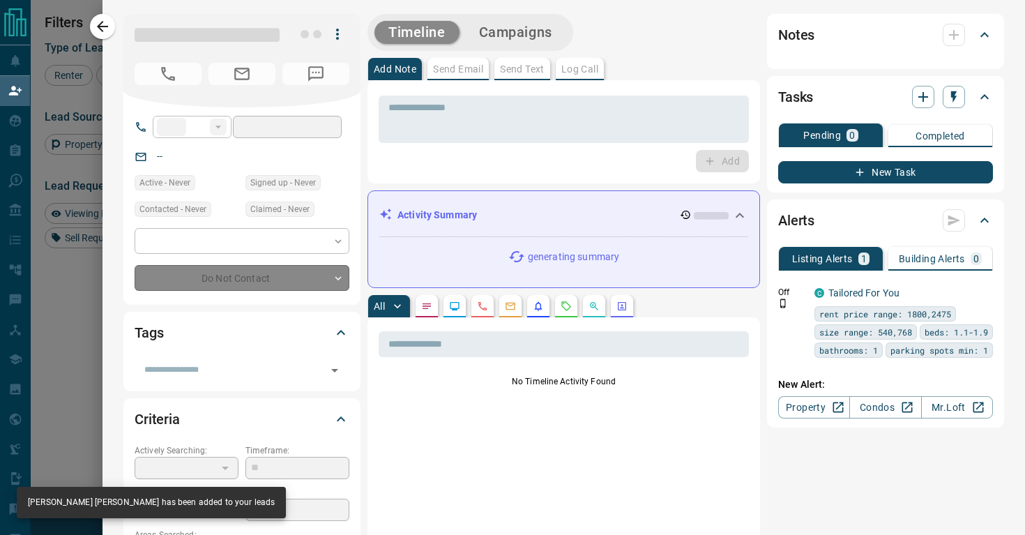  Describe the element at coordinates (932, 259) in the screenshot. I see `p: Building Alerts` at that location.